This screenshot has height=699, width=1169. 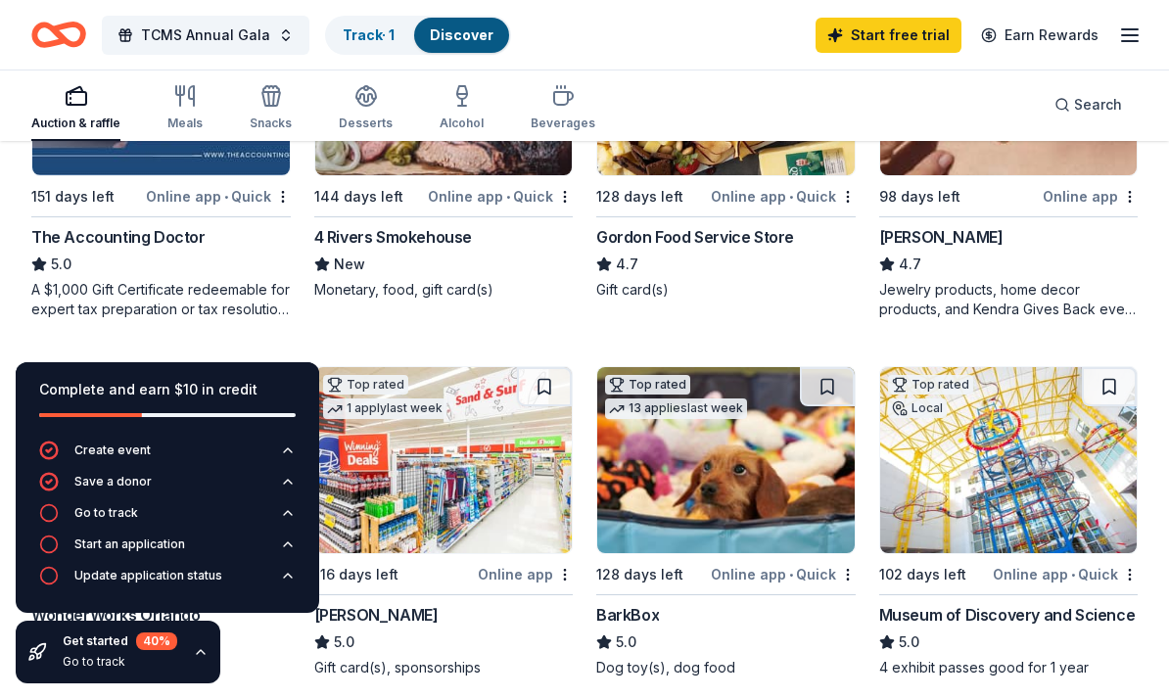 I want to click on img: Image for Winn-Dixie, so click(x=444, y=460).